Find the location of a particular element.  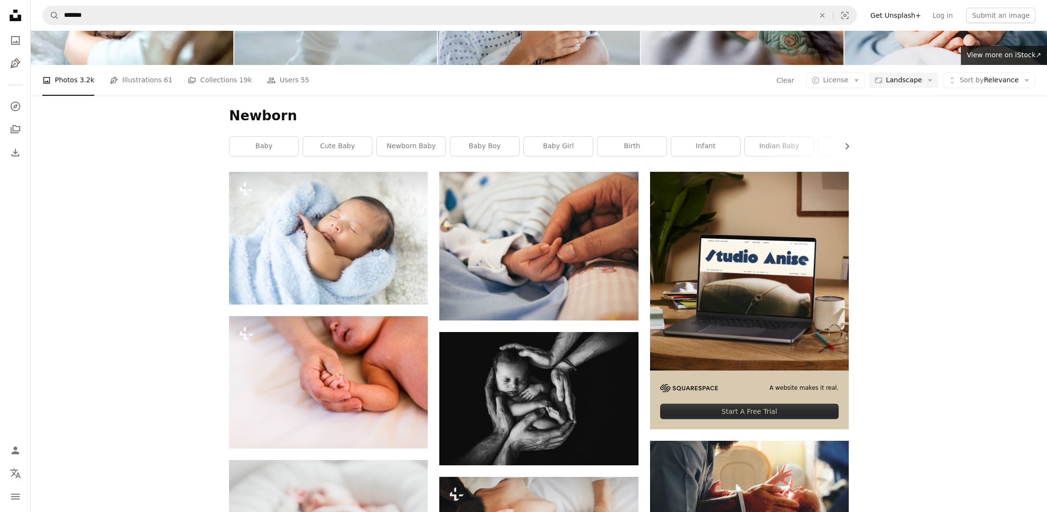

a: newborn baby is located at coordinates (411, 146).